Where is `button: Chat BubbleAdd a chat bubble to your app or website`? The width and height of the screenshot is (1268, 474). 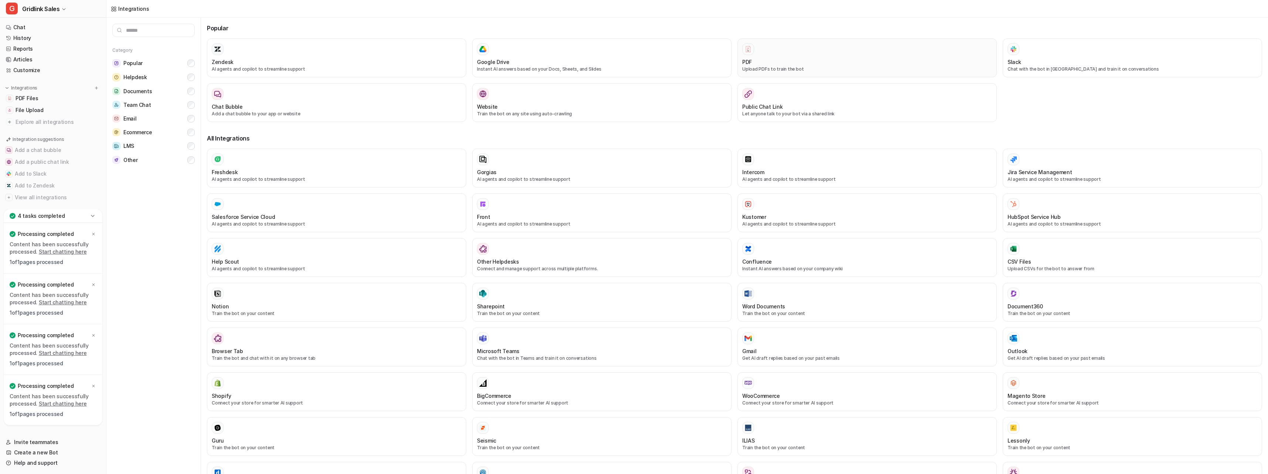 button: Chat BubbleAdd a chat bubble to your app or website is located at coordinates (337, 102).